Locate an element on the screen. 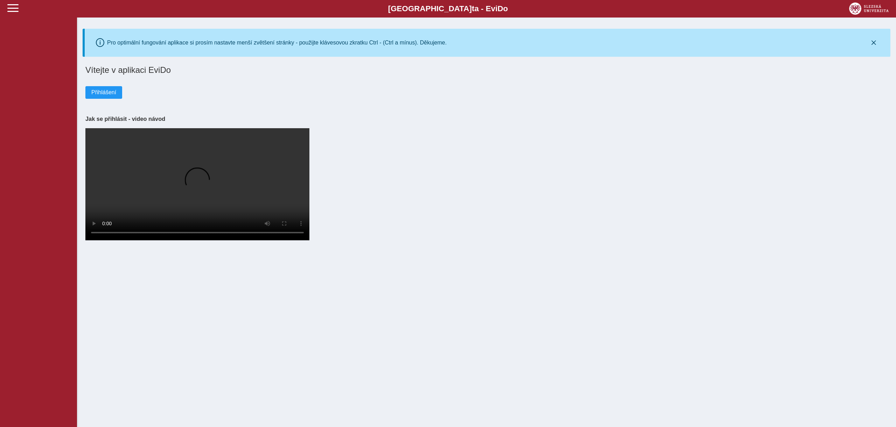  button: Přihlášení is located at coordinates (104, 92).